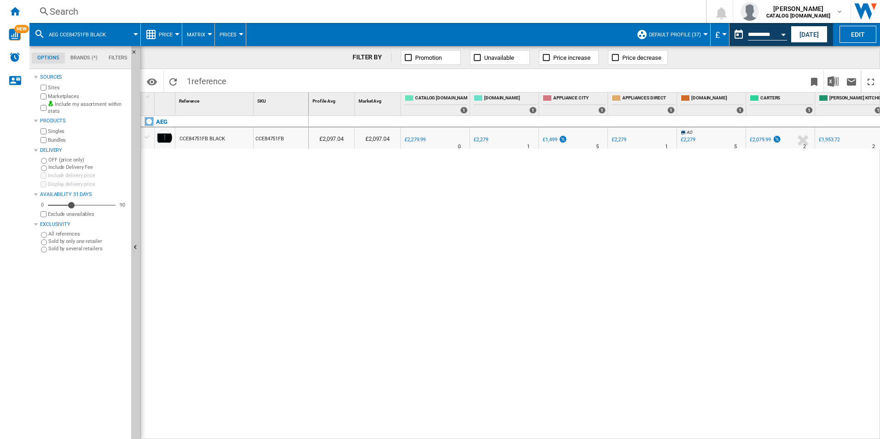  Describe the element at coordinates (579, 98) in the screenshot. I see `span: APPLIANCE CITY` at that location.